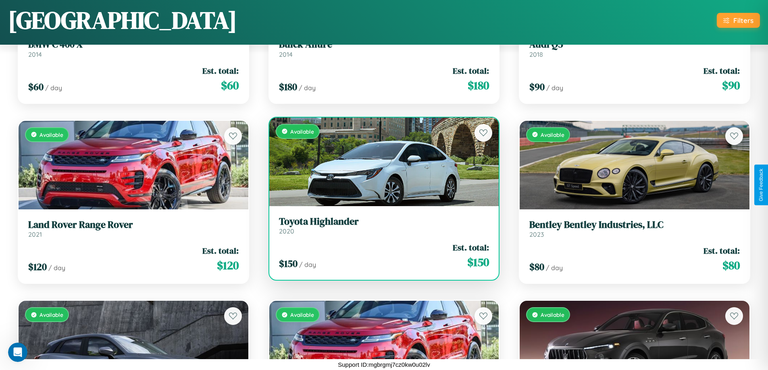 The image size is (768, 370). I want to click on h3: BMW C 400 X, so click(133, 44).